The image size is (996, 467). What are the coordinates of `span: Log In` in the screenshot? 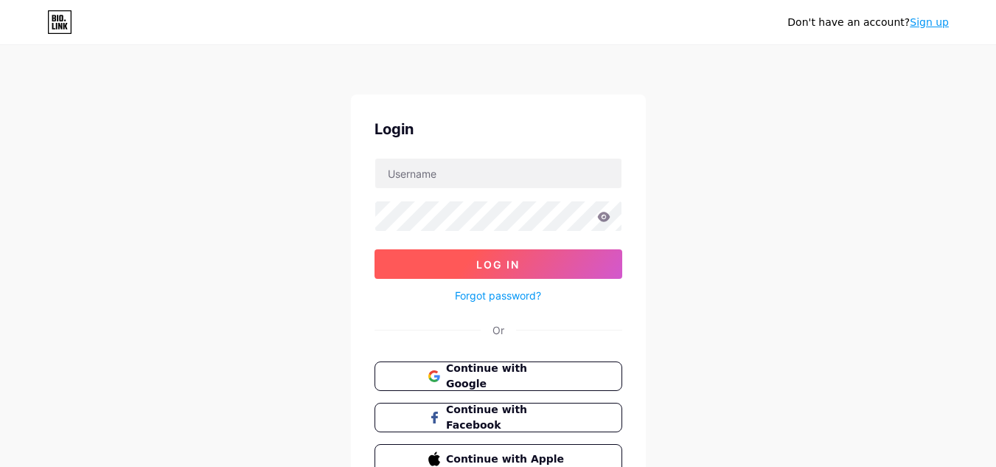 It's located at (498, 264).